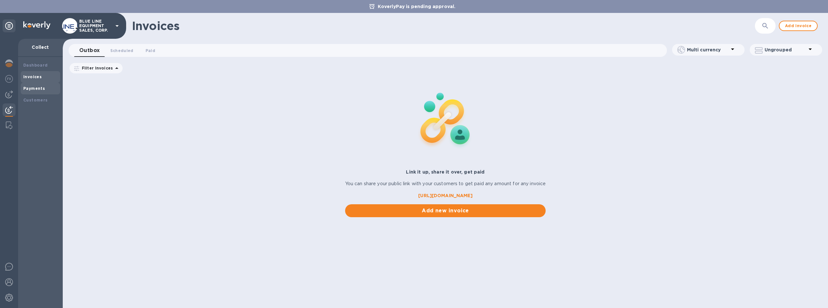 This screenshot has height=308, width=828. What do you see at coordinates (156, 26) in the screenshot?
I see `h1: Invoices` at bounding box center [156, 26].